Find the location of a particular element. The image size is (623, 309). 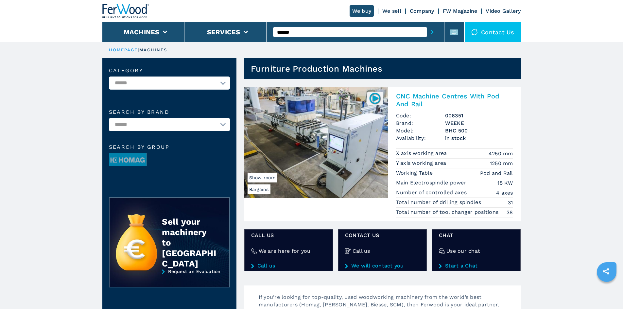

a: Start a Chat is located at coordinates (476, 266).